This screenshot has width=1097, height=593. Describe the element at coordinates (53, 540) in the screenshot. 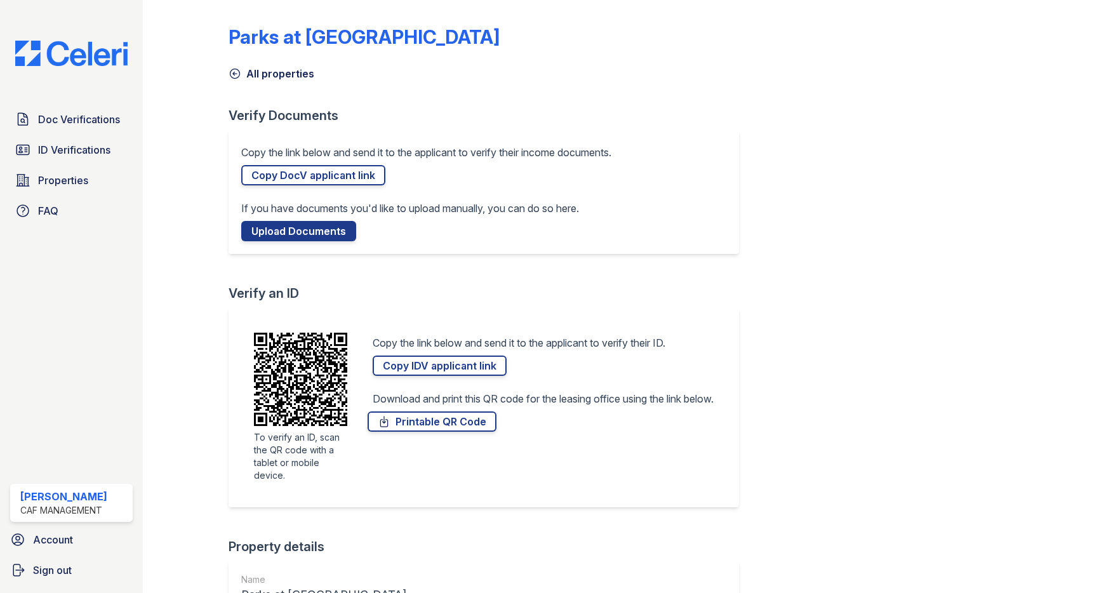

I see `span: Account` at that location.